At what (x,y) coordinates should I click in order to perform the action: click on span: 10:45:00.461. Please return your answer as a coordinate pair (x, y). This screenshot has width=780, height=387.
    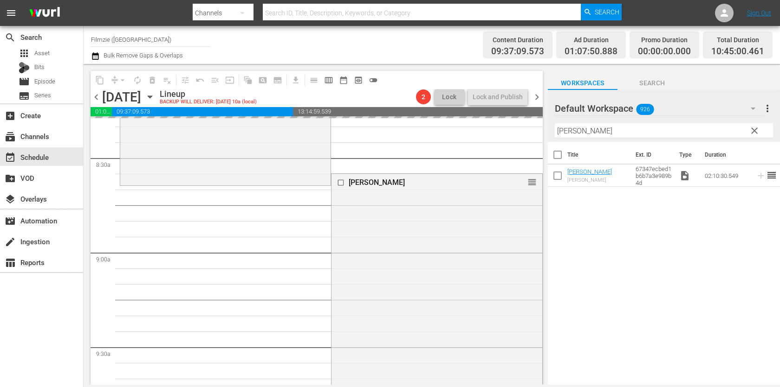
    Looking at the image, I should click on (737, 52).